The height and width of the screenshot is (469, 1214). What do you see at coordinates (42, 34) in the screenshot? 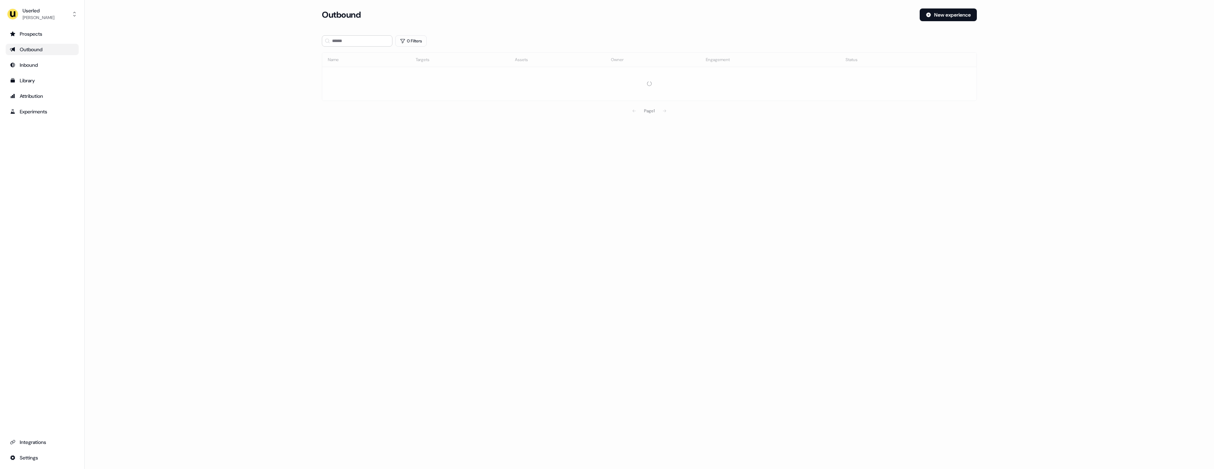
I see `a: Go to prospects` at bounding box center [42, 34].